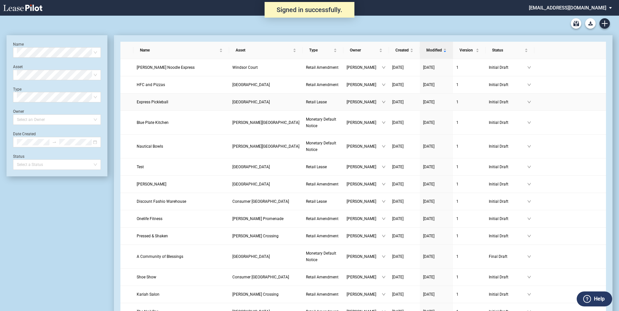 The height and width of the screenshot is (311, 619). What do you see at coordinates (17, 89) in the screenshot?
I see `label: Type` at bounding box center [17, 89].